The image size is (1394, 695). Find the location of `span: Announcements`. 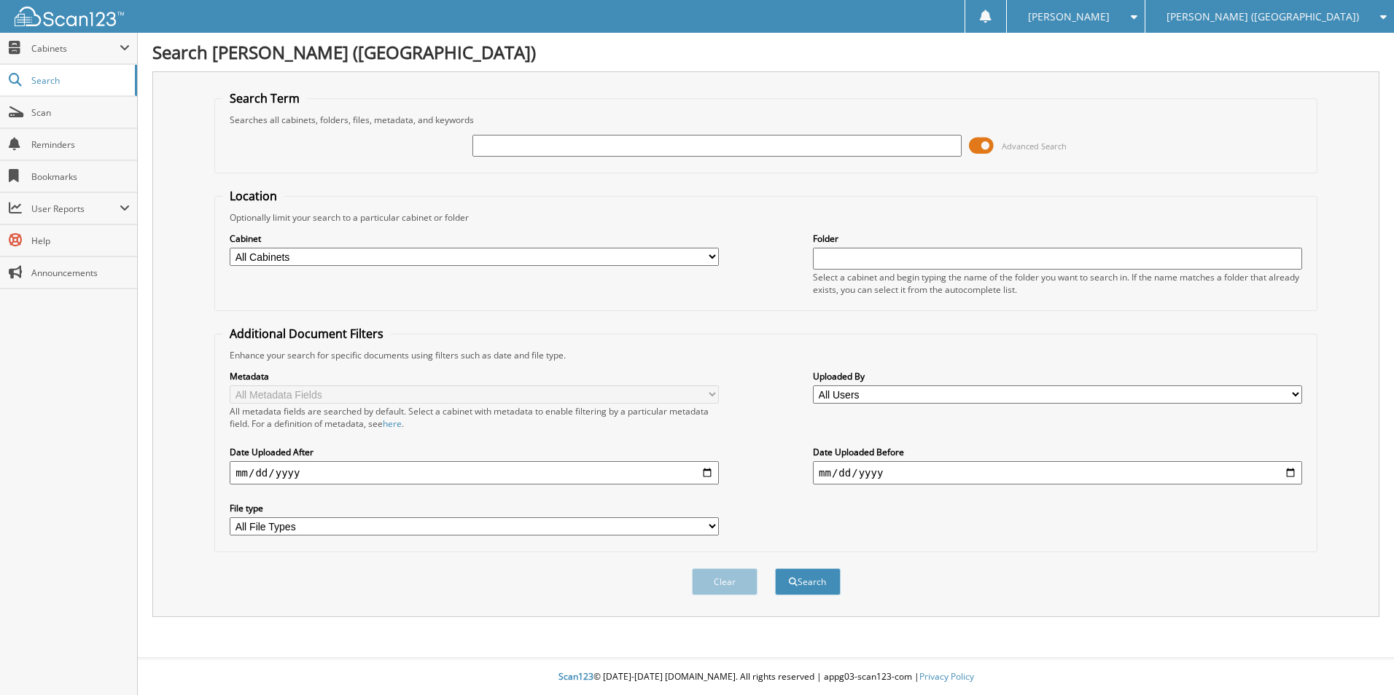

span: Announcements is located at coordinates (80, 273).